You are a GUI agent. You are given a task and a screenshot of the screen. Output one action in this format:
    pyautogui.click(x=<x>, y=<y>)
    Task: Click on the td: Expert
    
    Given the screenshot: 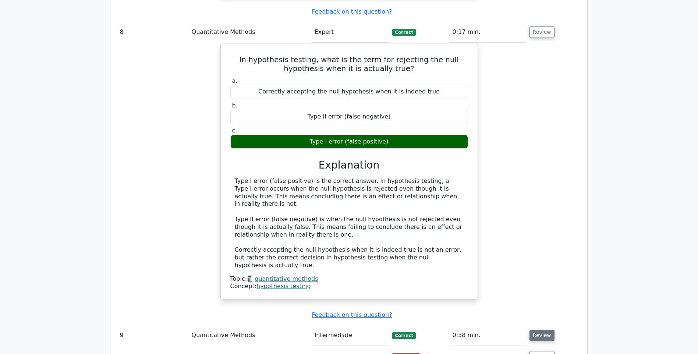 What is the action you would take?
    pyautogui.click(x=350, y=32)
    